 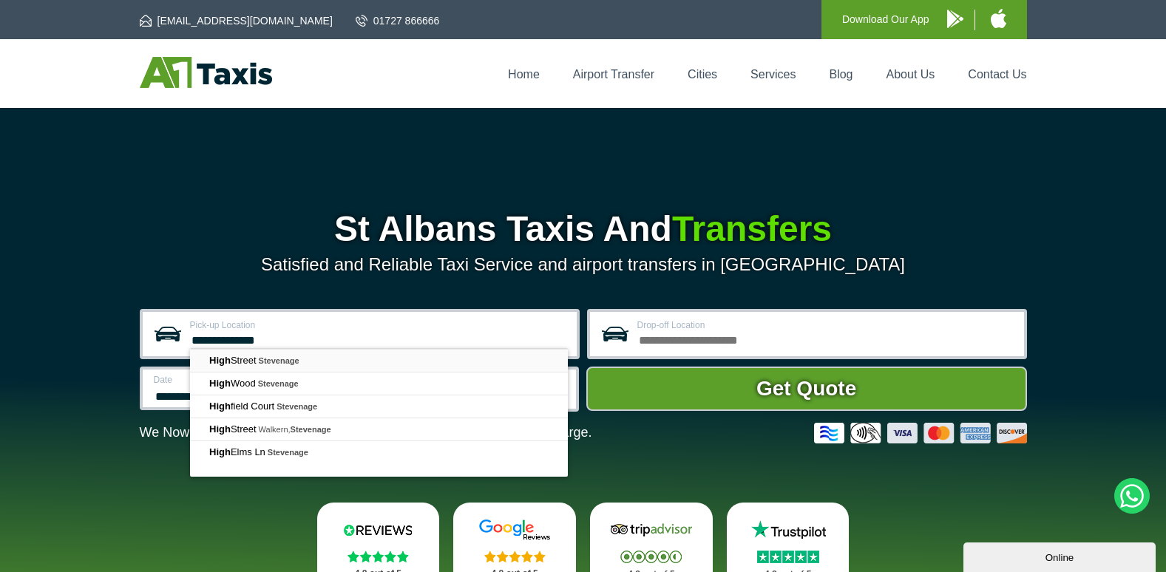 I want to click on button: Get Quote, so click(x=807, y=389).